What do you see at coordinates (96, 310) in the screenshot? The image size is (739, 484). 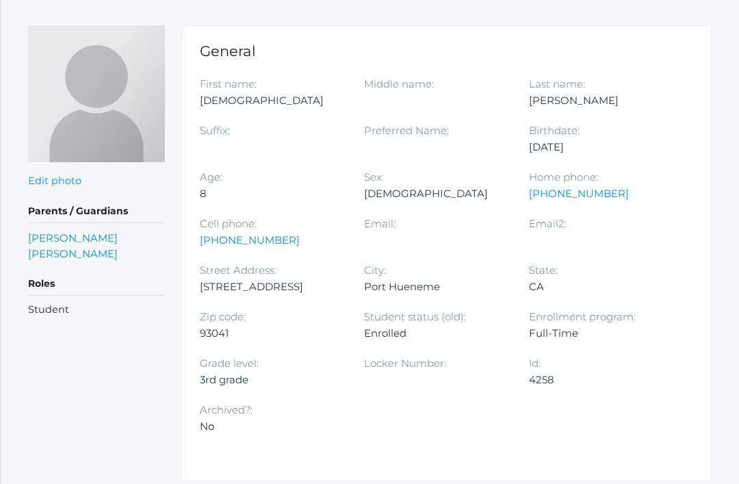 I see `li: Student` at bounding box center [96, 310].